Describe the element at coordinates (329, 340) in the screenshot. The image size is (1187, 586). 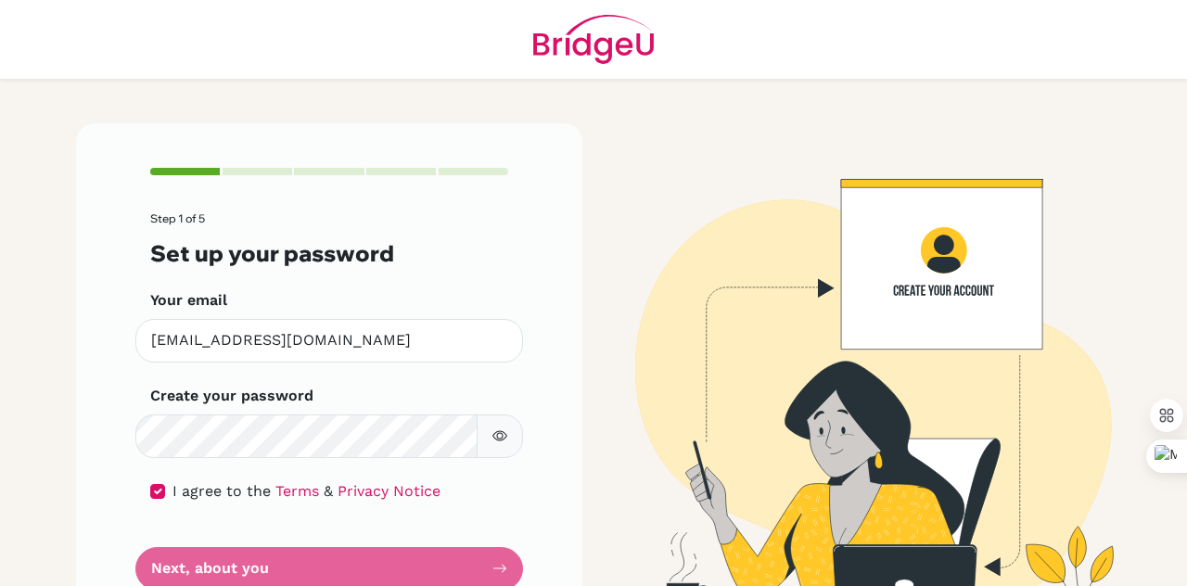
I see `input: Insert your email*` at that location.